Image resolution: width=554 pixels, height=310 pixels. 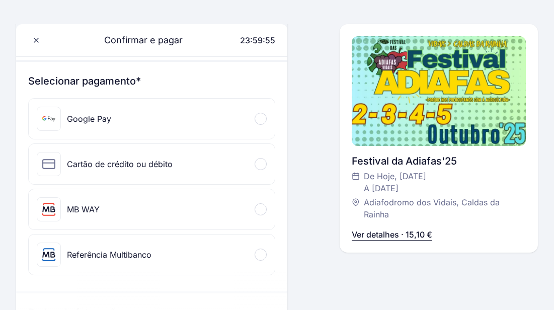 What do you see at coordinates (439, 161) in the screenshot?
I see `div: Festival da Adiafas'25` at bounding box center [439, 161].